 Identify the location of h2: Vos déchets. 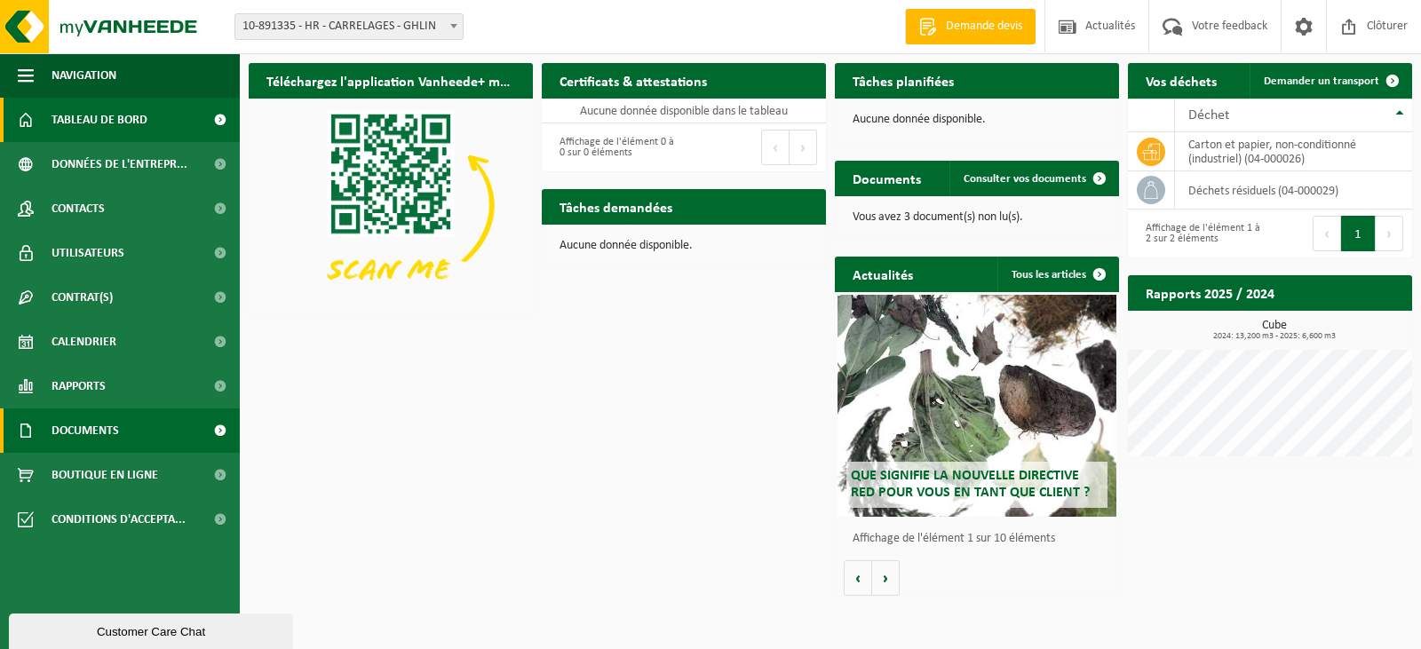
(1181, 80).